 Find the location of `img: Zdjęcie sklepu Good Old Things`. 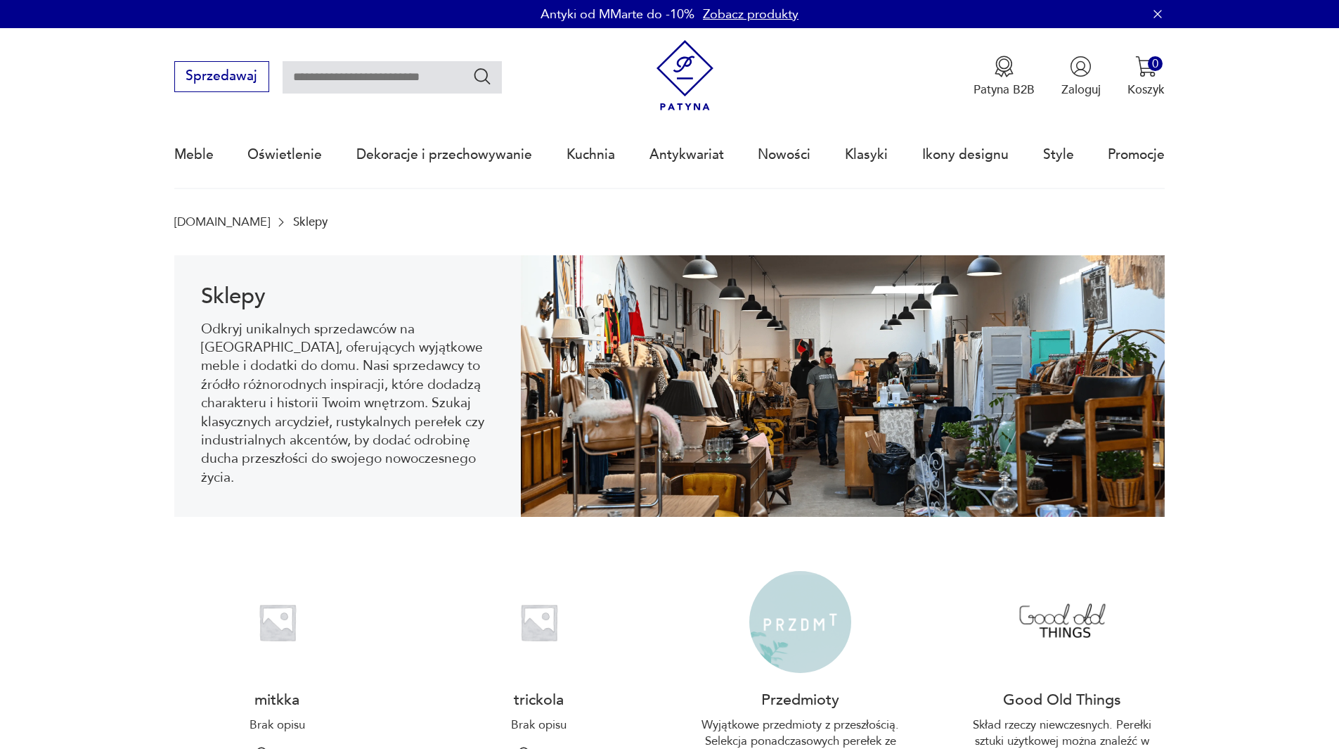

img: Zdjęcie sklepu Good Old Things is located at coordinates (1061, 621).